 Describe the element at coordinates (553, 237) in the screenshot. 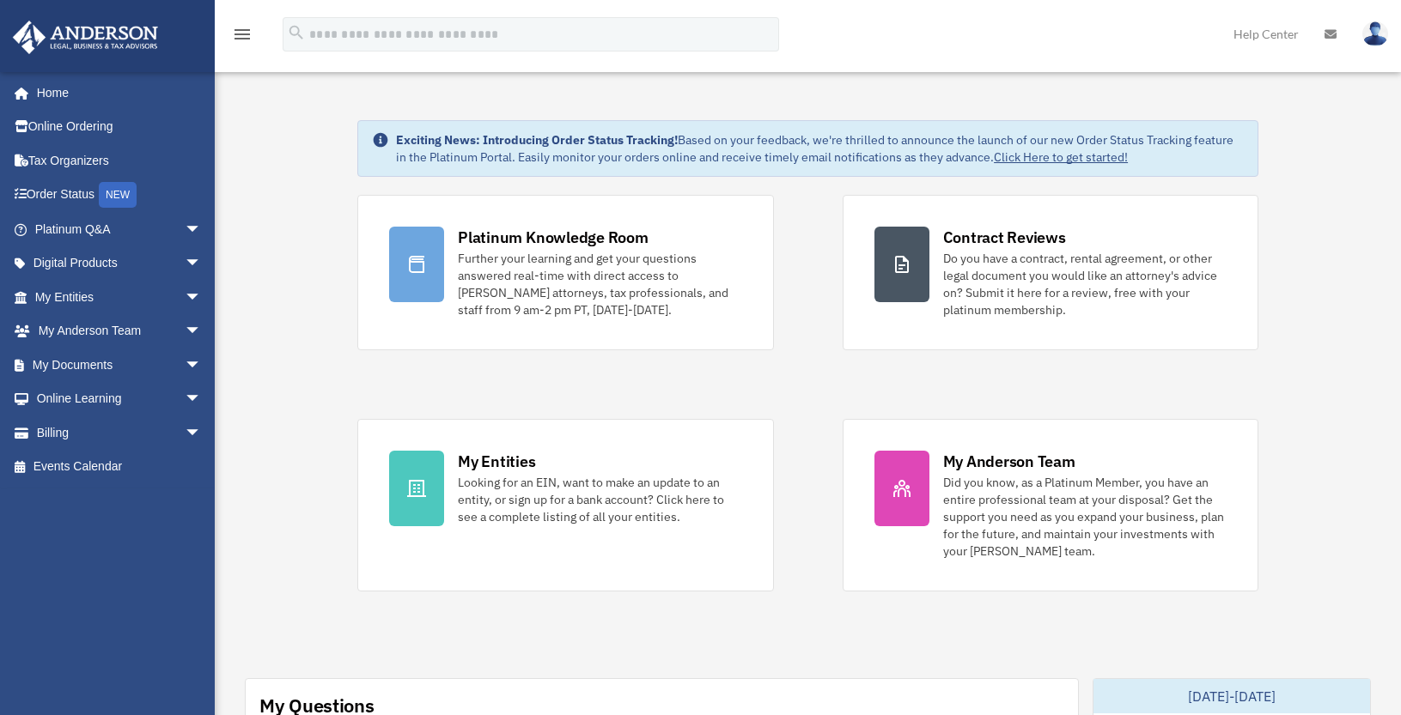

I see `div: Platinum Knowledge Room` at that location.